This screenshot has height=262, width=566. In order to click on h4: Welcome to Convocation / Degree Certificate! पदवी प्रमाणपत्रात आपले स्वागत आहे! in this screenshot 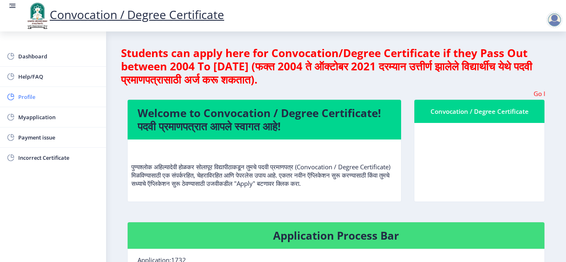, I will do `click(264, 120)`.